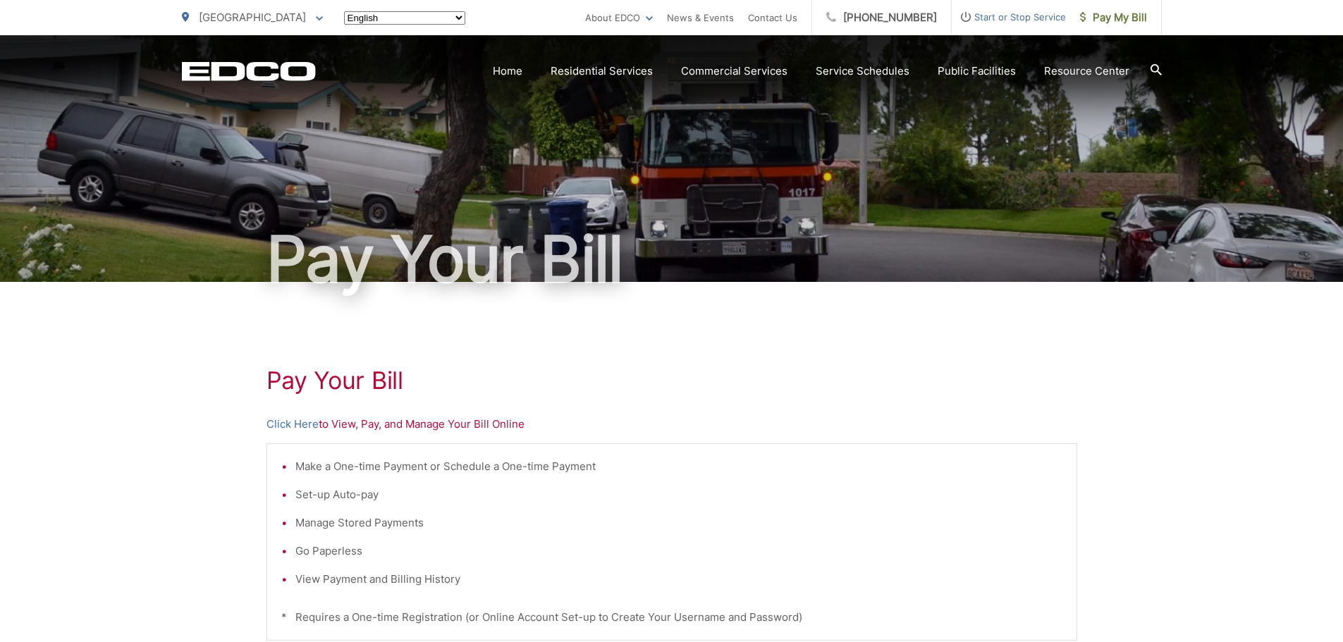  What do you see at coordinates (862, 71) in the screenshot?
I see `a: Service Schedules` at bounding box center [862, 71].